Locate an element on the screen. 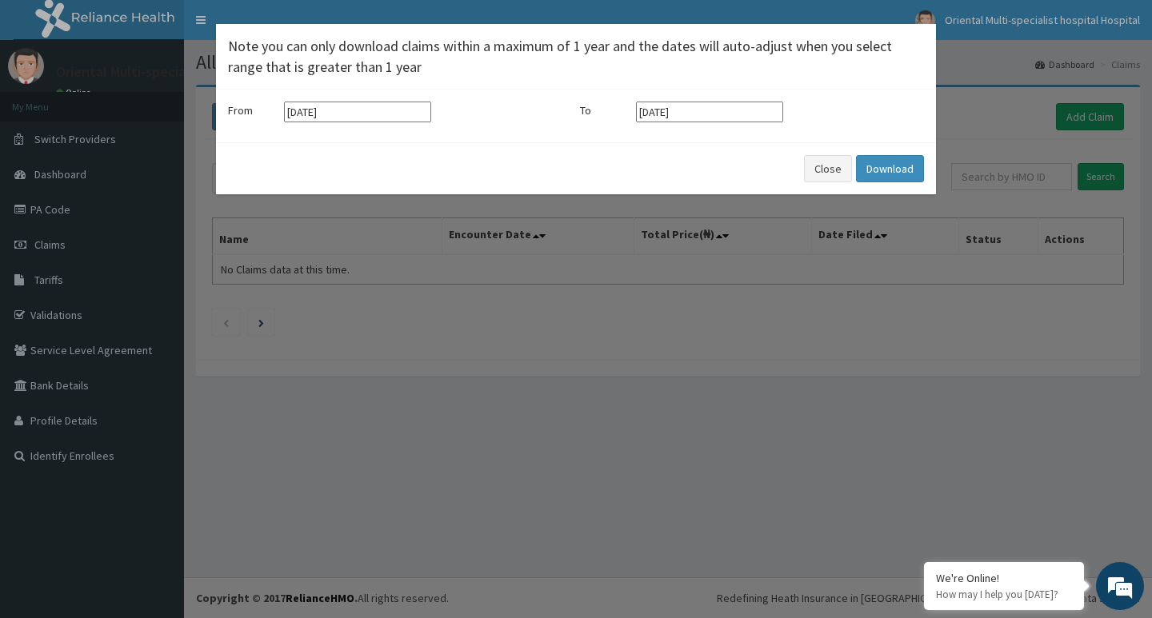 This screenshot has height=618, width=1152. span: We're online! is located at coordinates (157, 282).